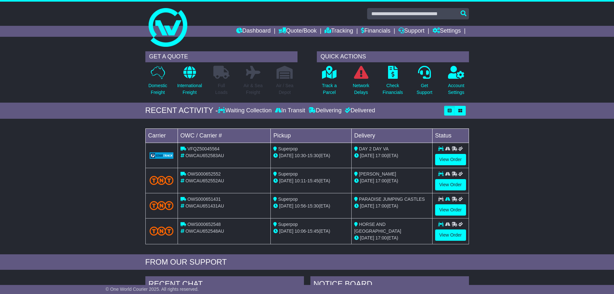  I want to click on span: OWCAU652552AU, so click(205, 181).